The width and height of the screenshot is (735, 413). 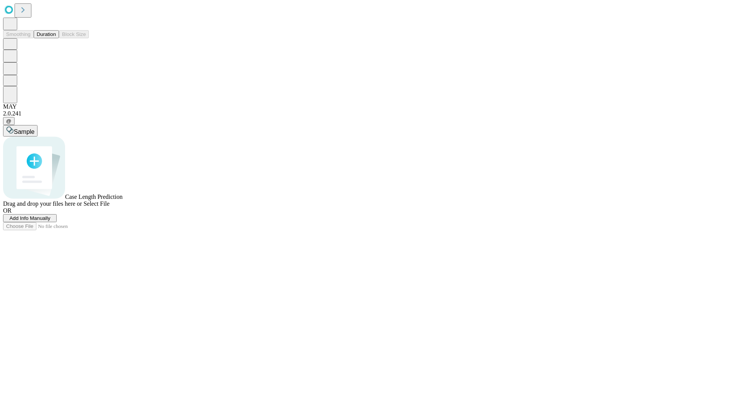 I want to click on button: Add Info Manually, so click(x=30, y=218).